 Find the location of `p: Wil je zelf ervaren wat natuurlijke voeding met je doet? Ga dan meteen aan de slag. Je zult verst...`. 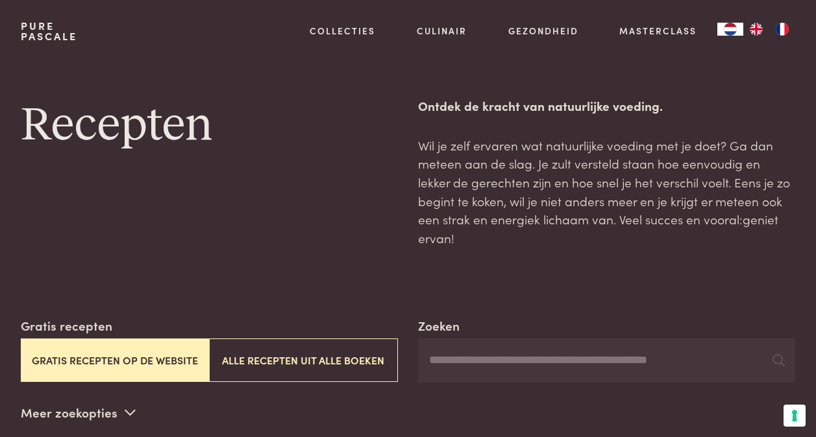

p: Wil je zelf ervaren wat natuurlijke voeding met je doet? Ga dan meteen aan de slag. Je zult verst... is located at coordinates (606, 192).